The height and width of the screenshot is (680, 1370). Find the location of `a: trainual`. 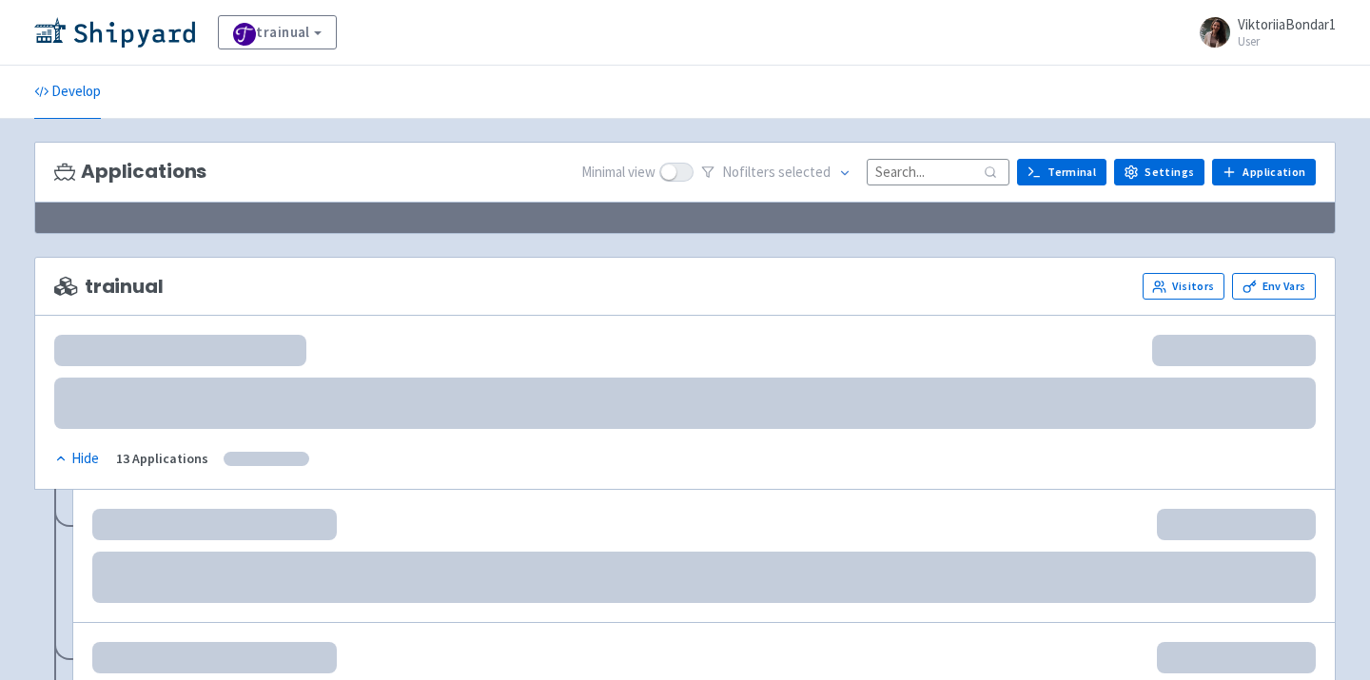

a: trainual is located at coordinates (277, 32).